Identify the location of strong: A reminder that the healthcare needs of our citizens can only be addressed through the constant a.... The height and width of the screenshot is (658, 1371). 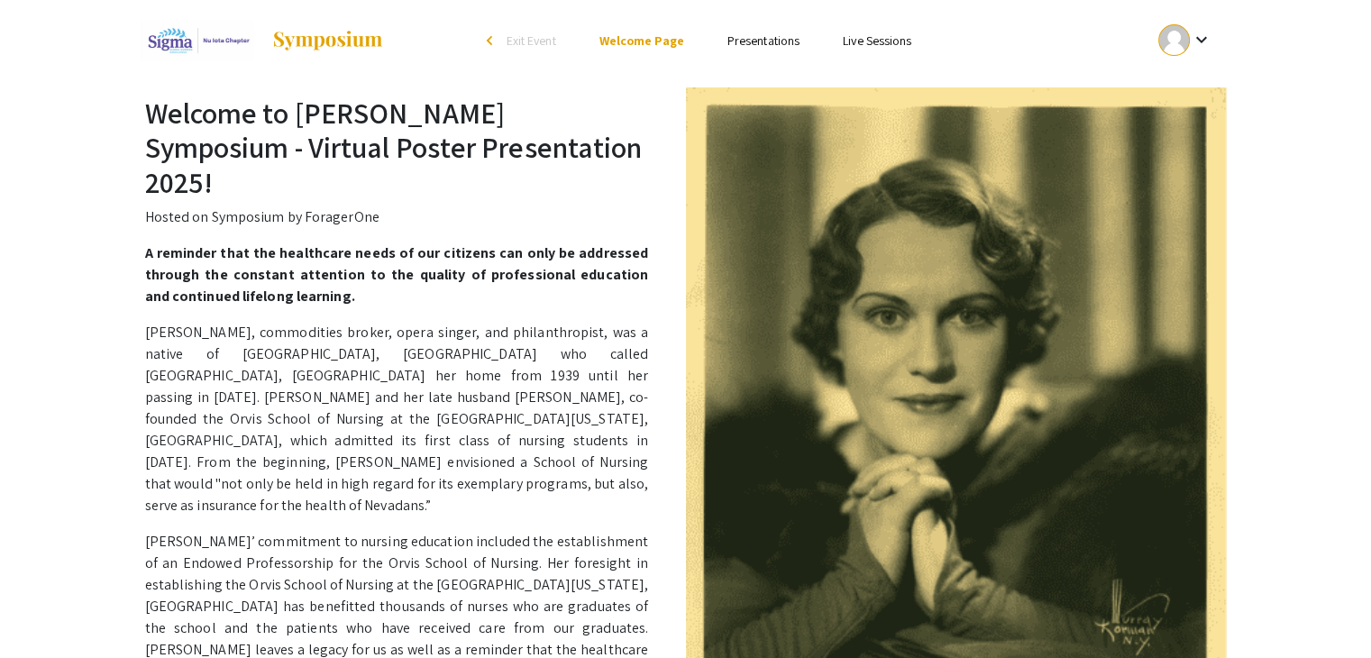
(397, 274).